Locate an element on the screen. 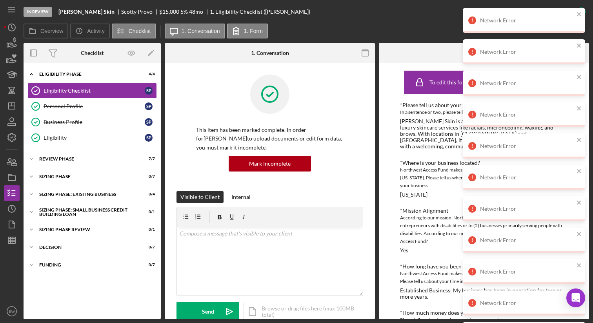  div: In a sentence or two, please tell us a little bit about your business or business idea. is located at coordinates (484, 112).